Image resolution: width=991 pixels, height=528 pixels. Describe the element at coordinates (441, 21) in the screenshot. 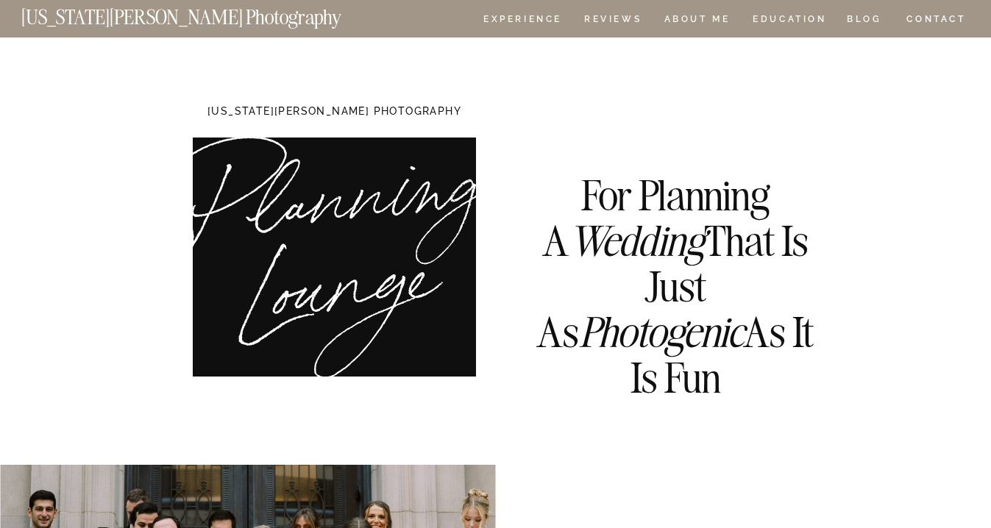

I see `nav: HOME` at that location.